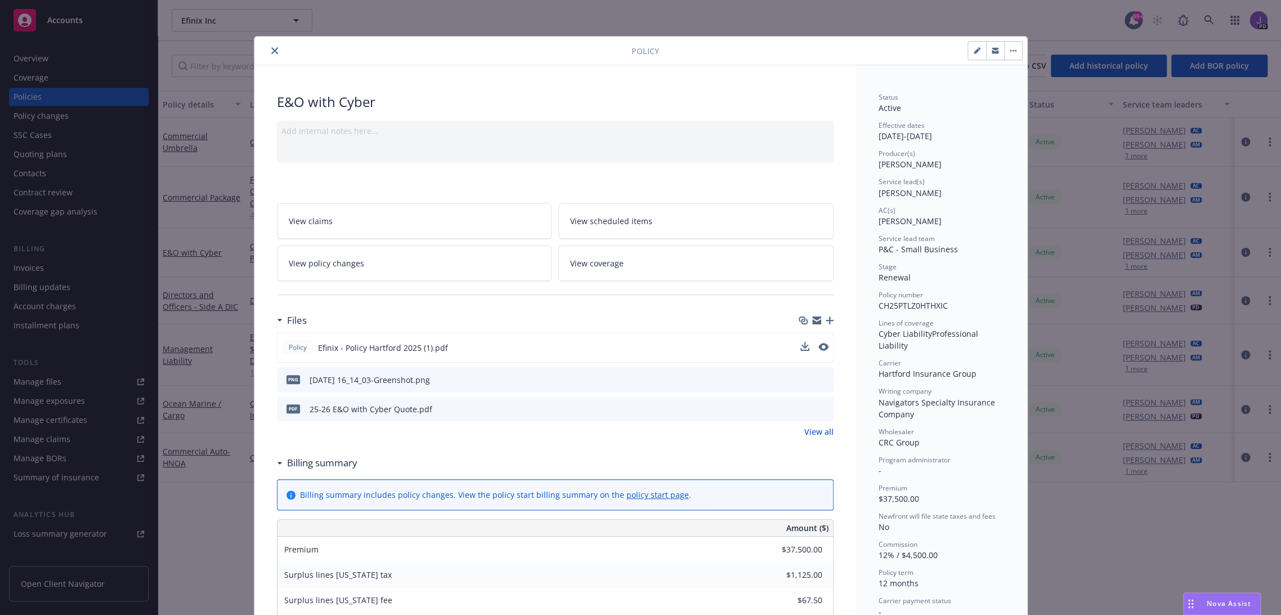 This screenshot has width=1281, height=615. Describe the element at coordinates (918, 249) in the screenshot. I see `span: P&C - Small Business` at that location.